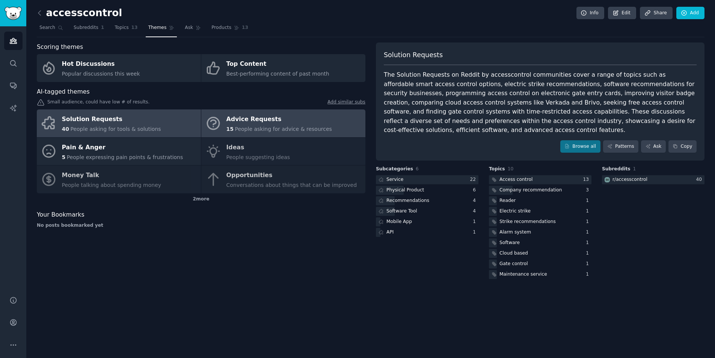  I want to click on a: Gate control1, so click(540, 264).